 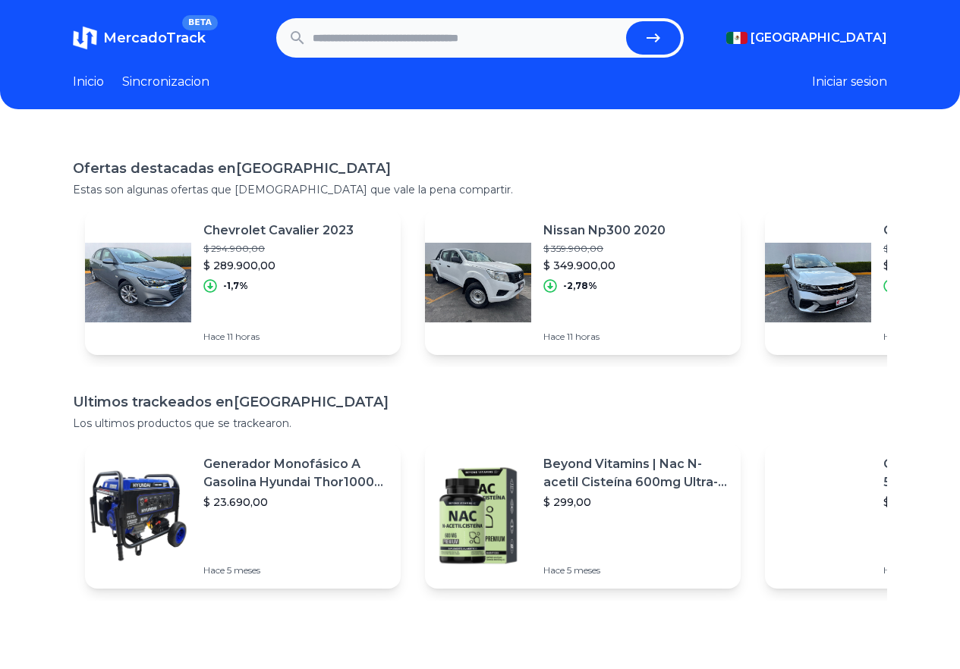 What do you see at coordinates (636, 502) in the screenshot?
I see `p: $ 299,00` at bounding box center [636, 502].